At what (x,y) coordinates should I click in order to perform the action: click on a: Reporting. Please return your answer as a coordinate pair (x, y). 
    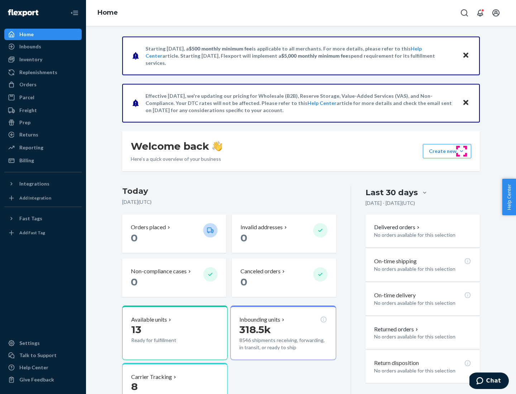
    Looking at the image, I should click on (43, 148).